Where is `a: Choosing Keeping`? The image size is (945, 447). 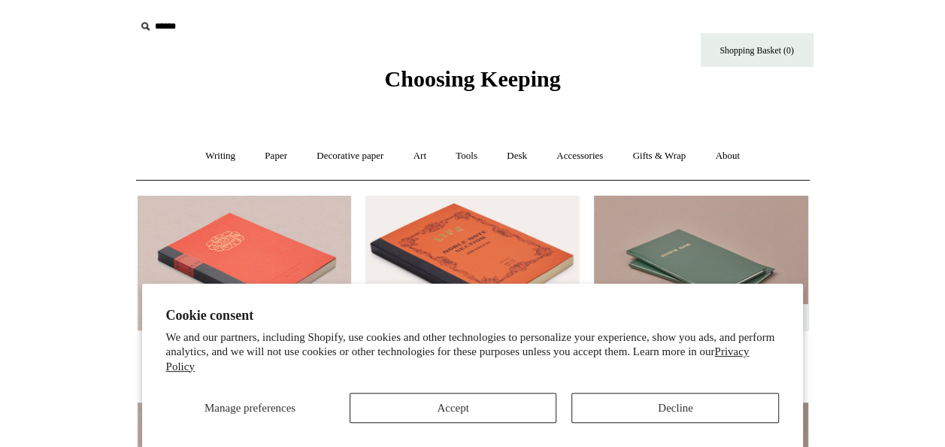
a: Choosing Keeping is located at coordinates (472, 83).